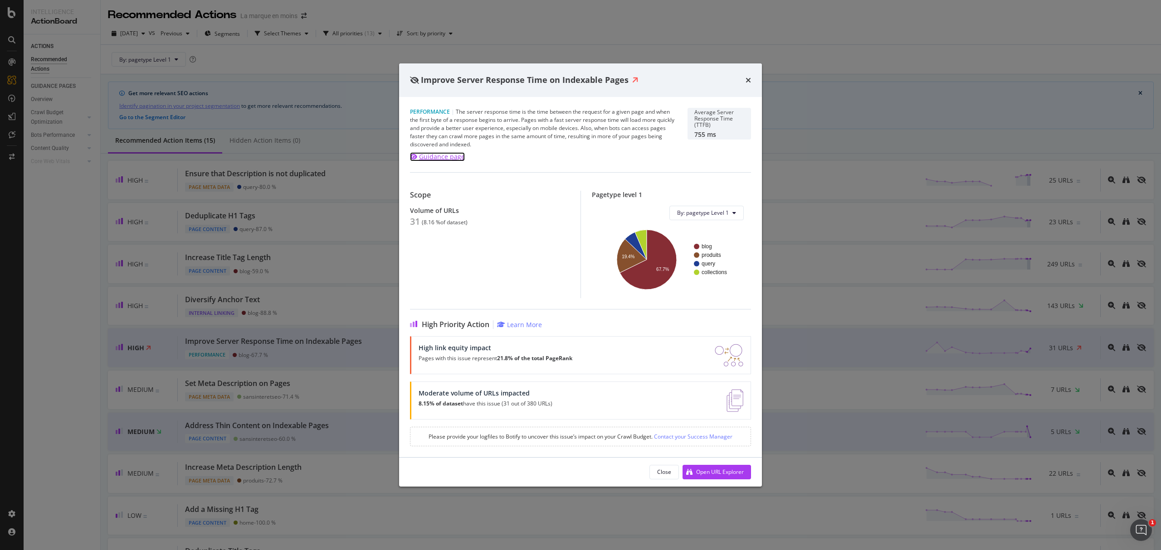  Describe the element at coordinates (719, 134) in the screenshot. I see `div: 755 ms` at that location.